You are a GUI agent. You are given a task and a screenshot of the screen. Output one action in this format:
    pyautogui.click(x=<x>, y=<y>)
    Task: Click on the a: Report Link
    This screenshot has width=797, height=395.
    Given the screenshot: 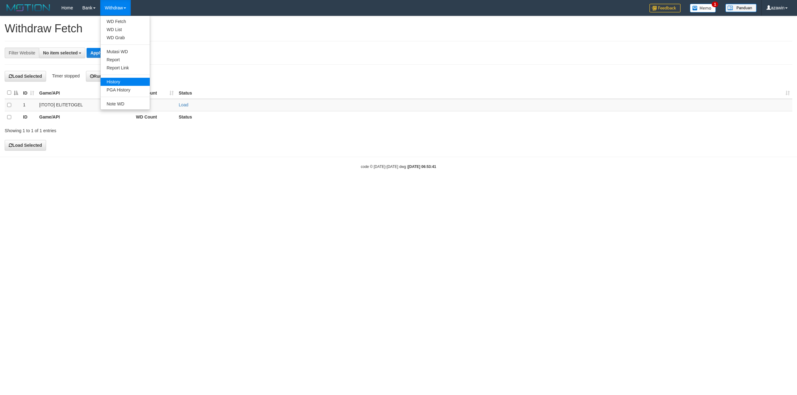 What is the action you would take?
    pyautogui.click(x=125, y=68)
    